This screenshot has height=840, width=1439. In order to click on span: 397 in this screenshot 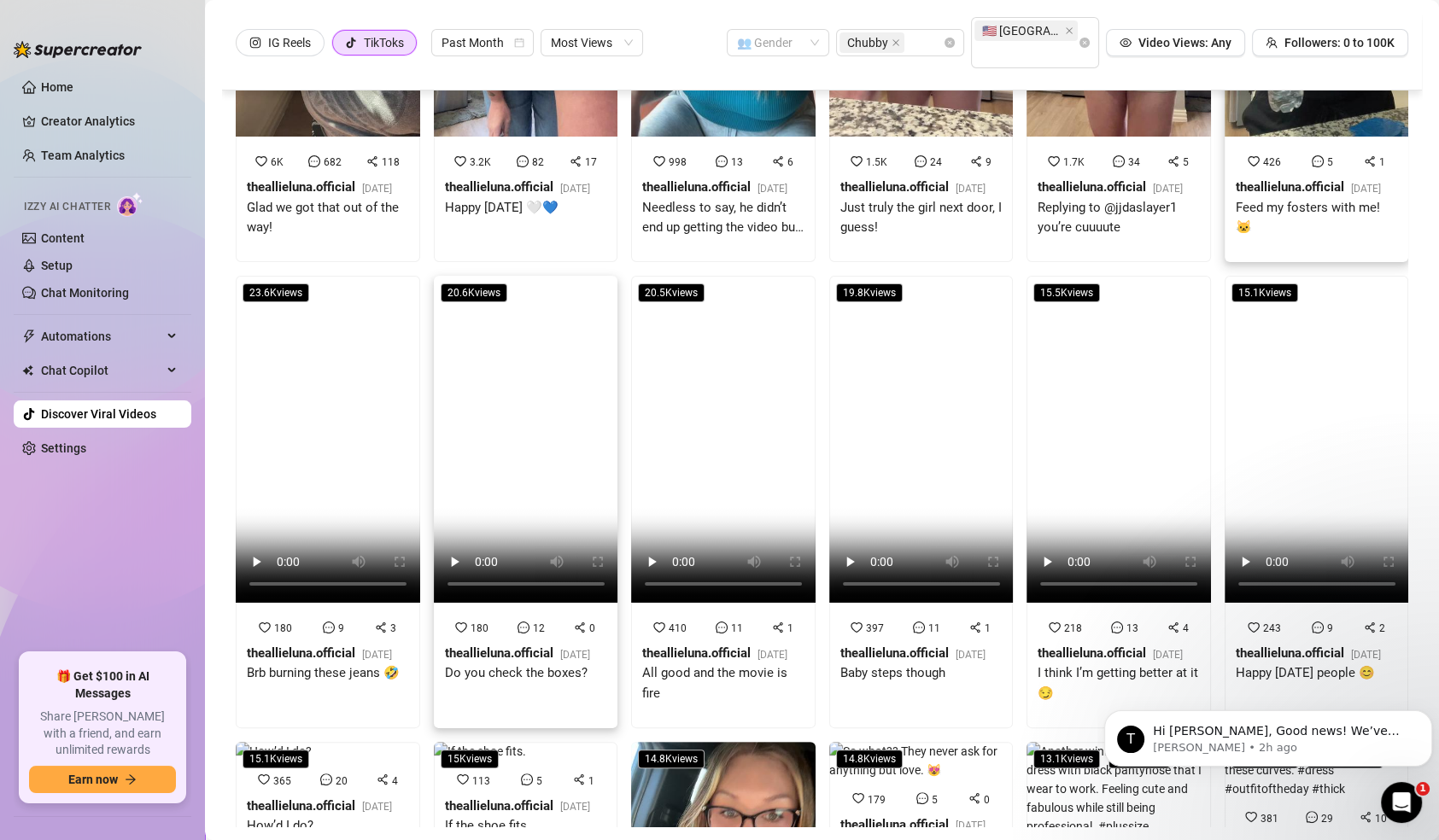, I will do `click(875, 628)`.